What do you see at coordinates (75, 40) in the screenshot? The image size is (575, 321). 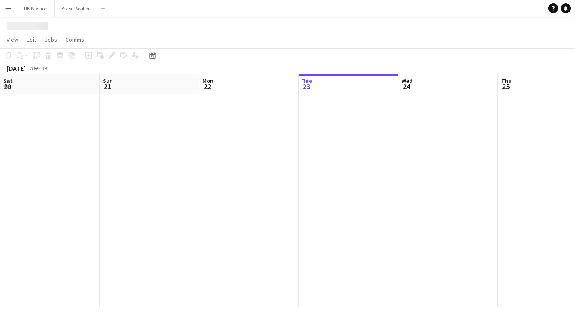 I see `span: Comms` at bounding box center [75, 40].